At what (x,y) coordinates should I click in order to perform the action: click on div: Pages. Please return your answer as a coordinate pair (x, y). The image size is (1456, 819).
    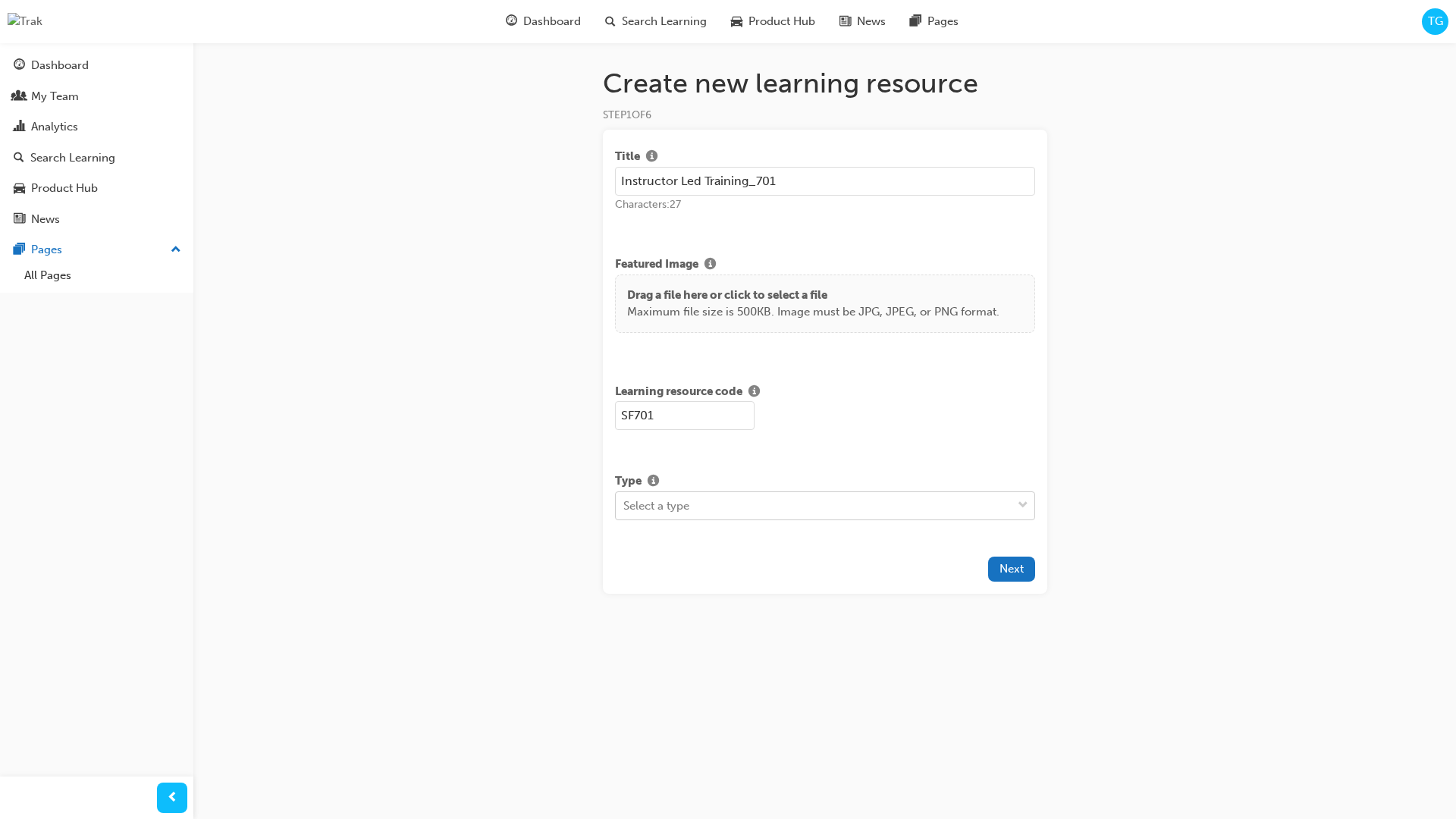
    Looking at the image, I should click on (46, 249).